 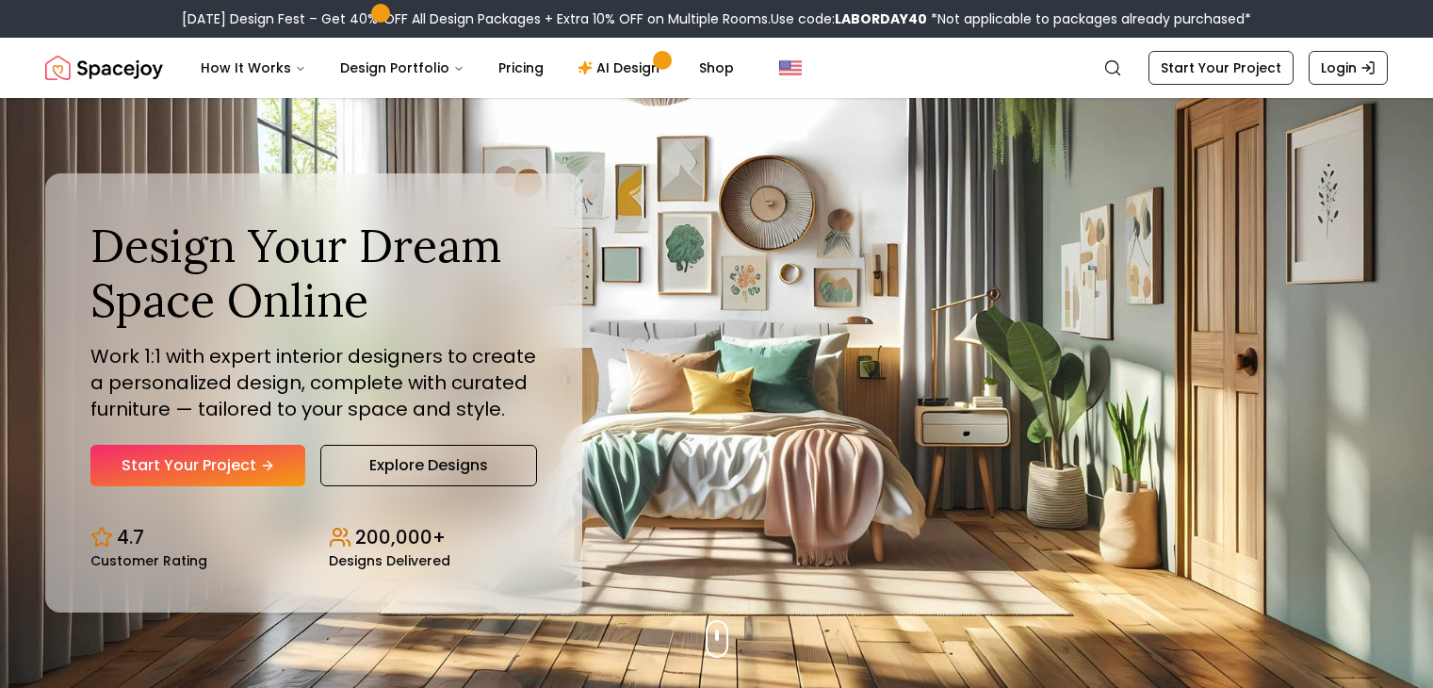 I want to click on a: Explore Designs, so click(x=429, y=465).